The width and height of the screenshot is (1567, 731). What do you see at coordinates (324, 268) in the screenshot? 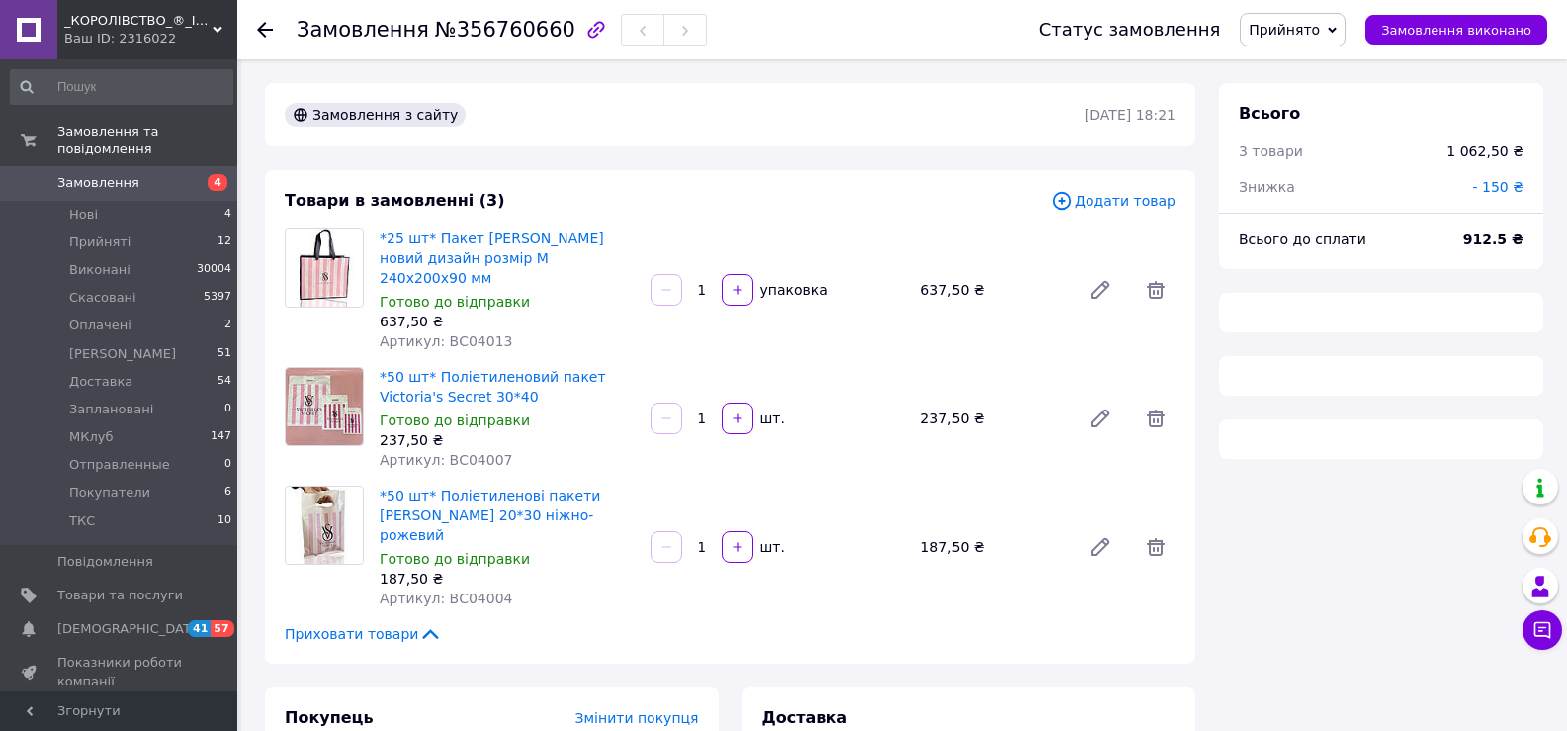
I see `img: *25 шт* Пакет Вікторія Сікрет Класика новий дизайн розмір M 240х200х90 мм` at bounding box center [324, 268].